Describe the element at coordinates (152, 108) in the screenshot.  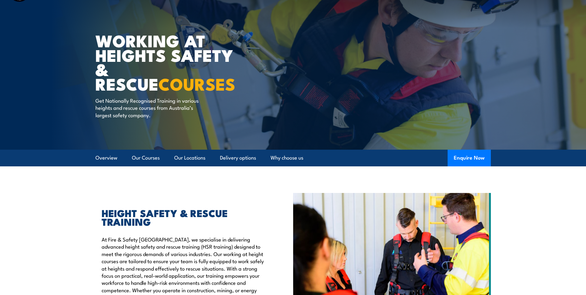
I see `p: Get Nationally Recognised Training in various heights and rescue courses from Australia’s largest...` at that location.